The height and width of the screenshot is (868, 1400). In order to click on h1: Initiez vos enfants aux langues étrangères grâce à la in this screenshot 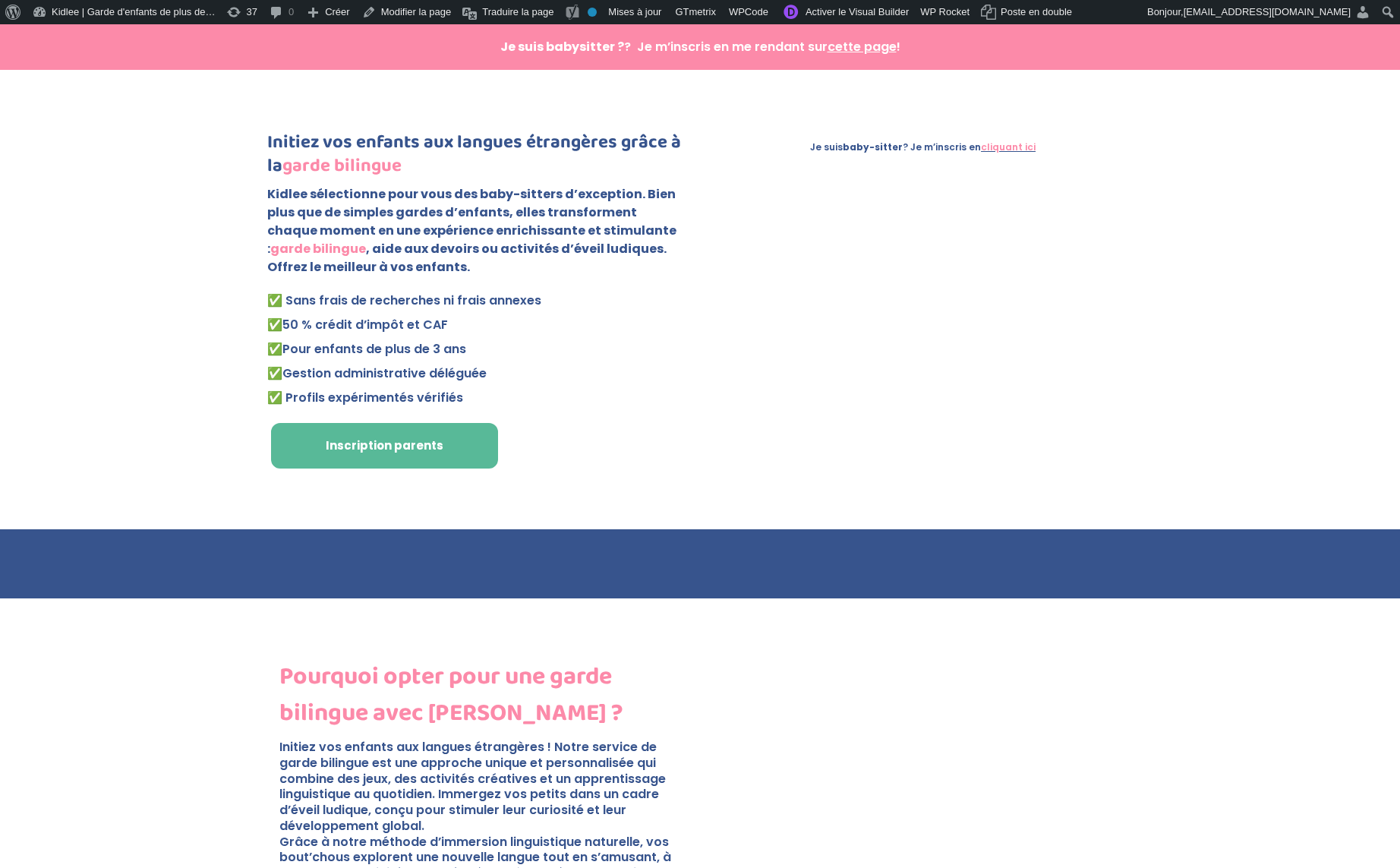, I will do `click(476, 158)`.